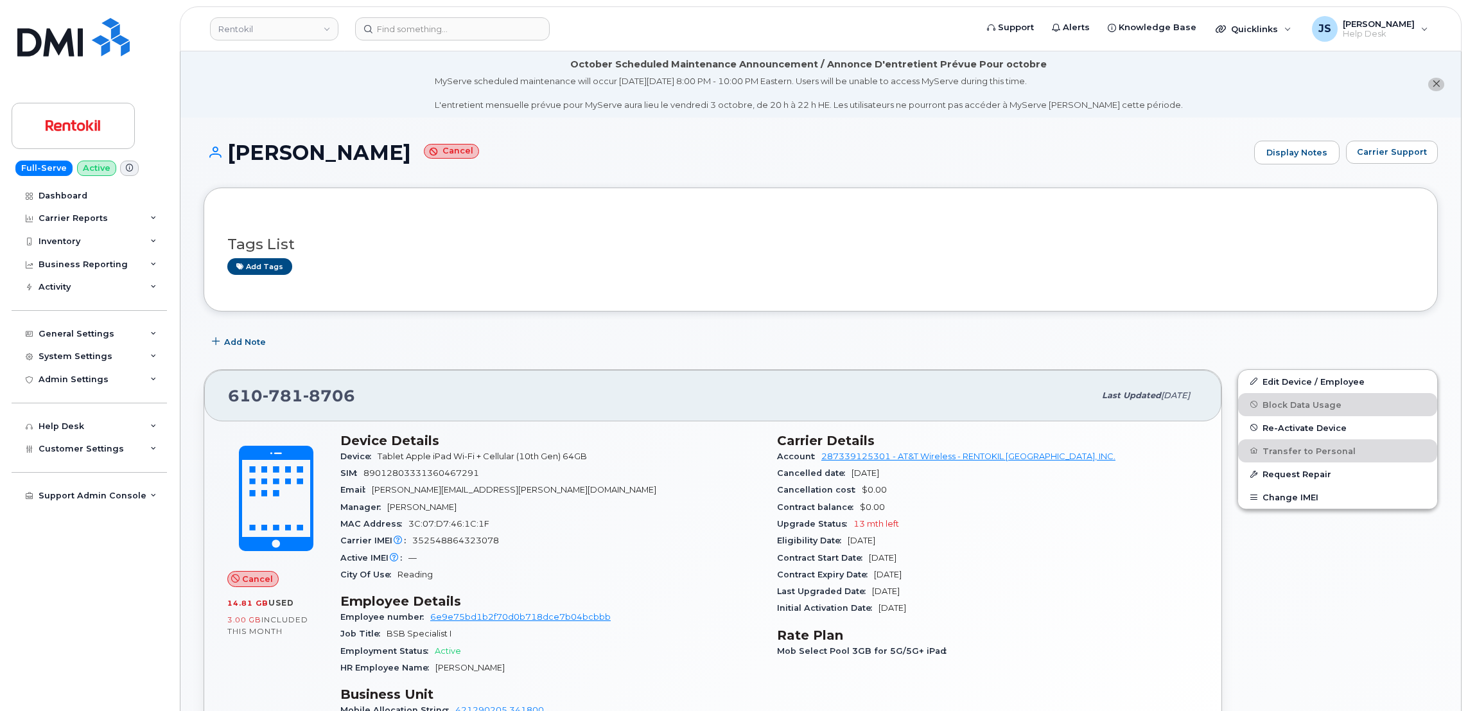 The width and height of the screenshot is (1468, 711). What do you see at coordinates (551, 601) in the screenshot?
I see `h3: Employee Details` at bounding box center [551, 601].